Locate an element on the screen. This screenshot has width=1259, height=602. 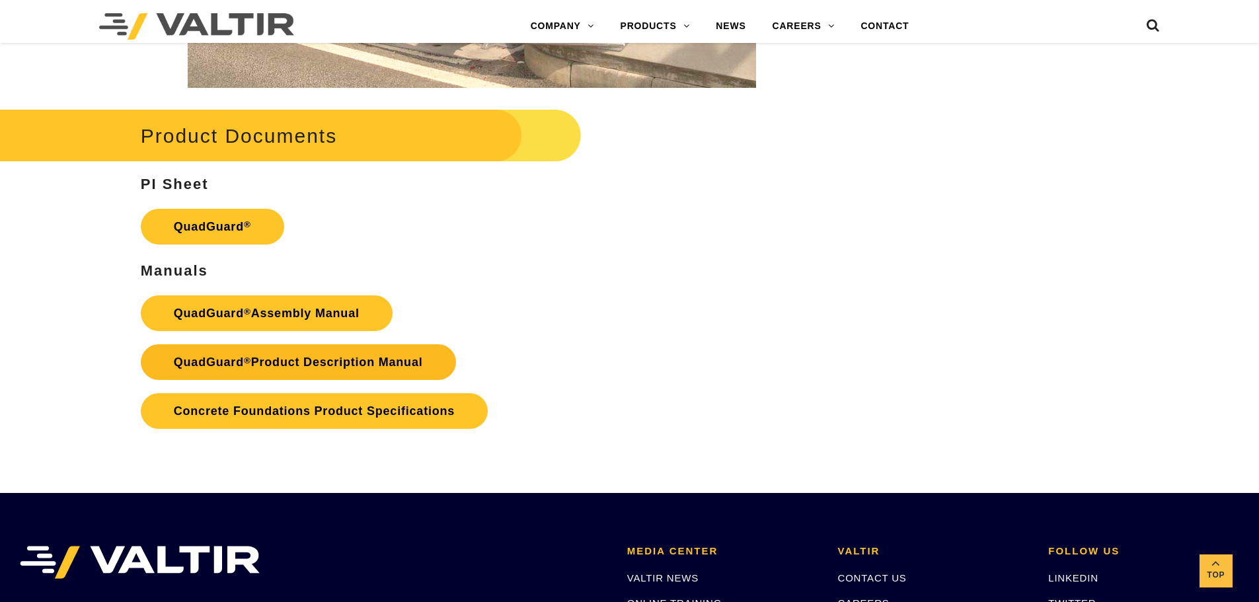
h2: FOLLOW US is located at coordinates (1143, 551).